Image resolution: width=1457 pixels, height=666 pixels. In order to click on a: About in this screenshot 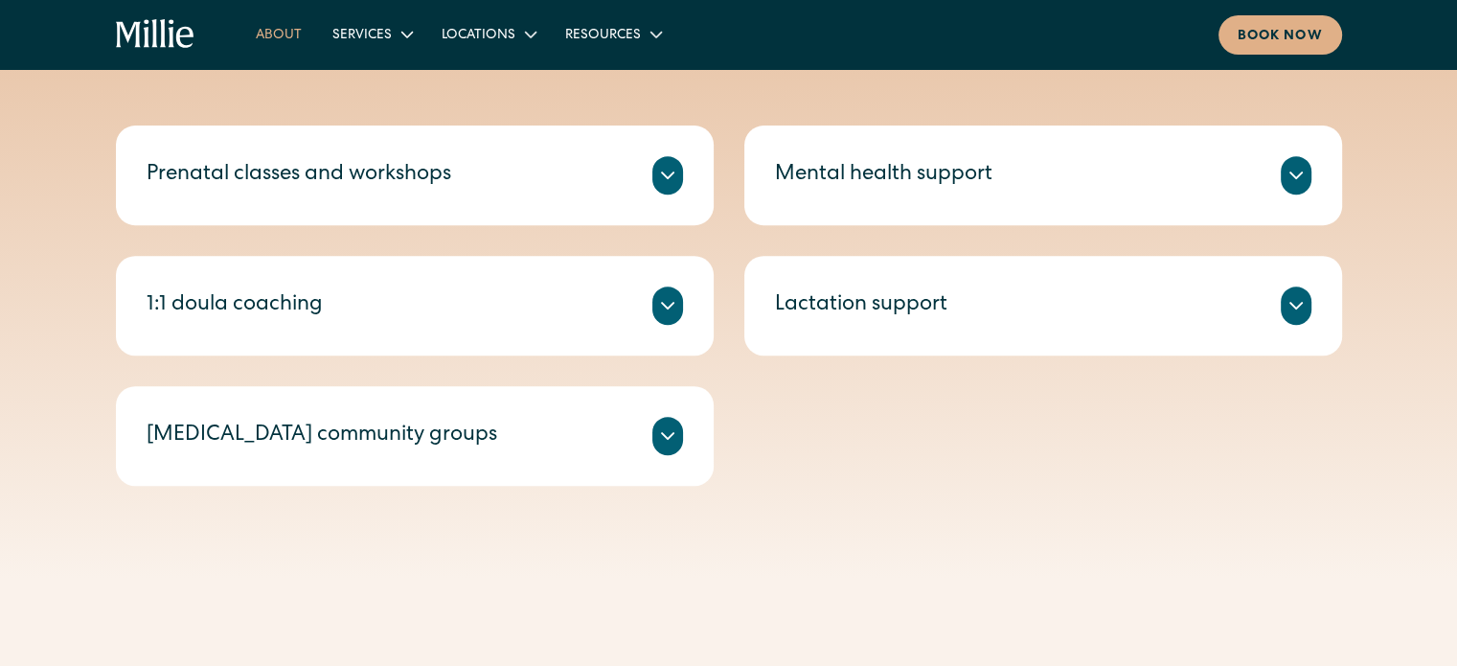, I will do `click(279, 34)`.